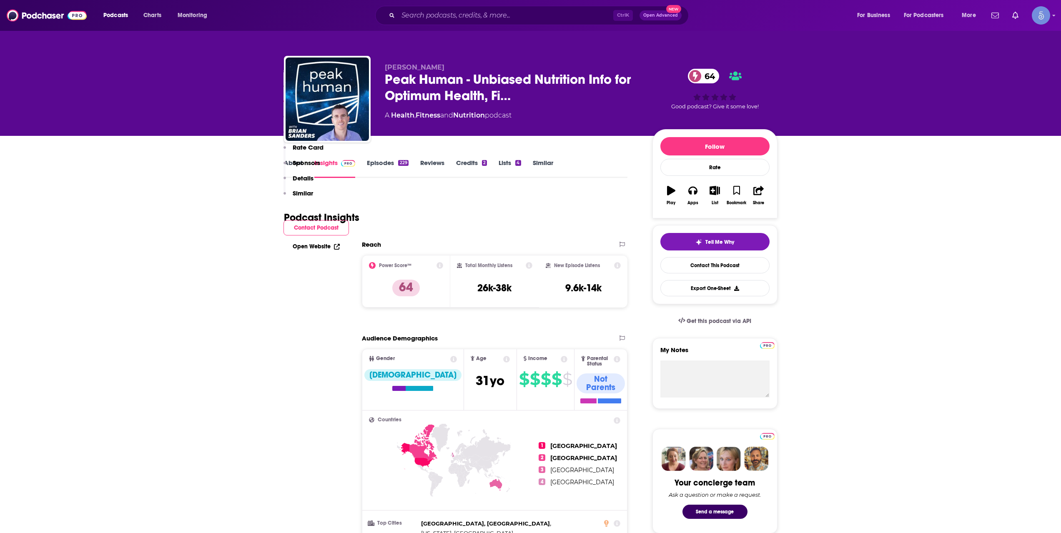  Describe the element at coordinates (518, 163) in the screenshot. I see `div: 4` at that location.